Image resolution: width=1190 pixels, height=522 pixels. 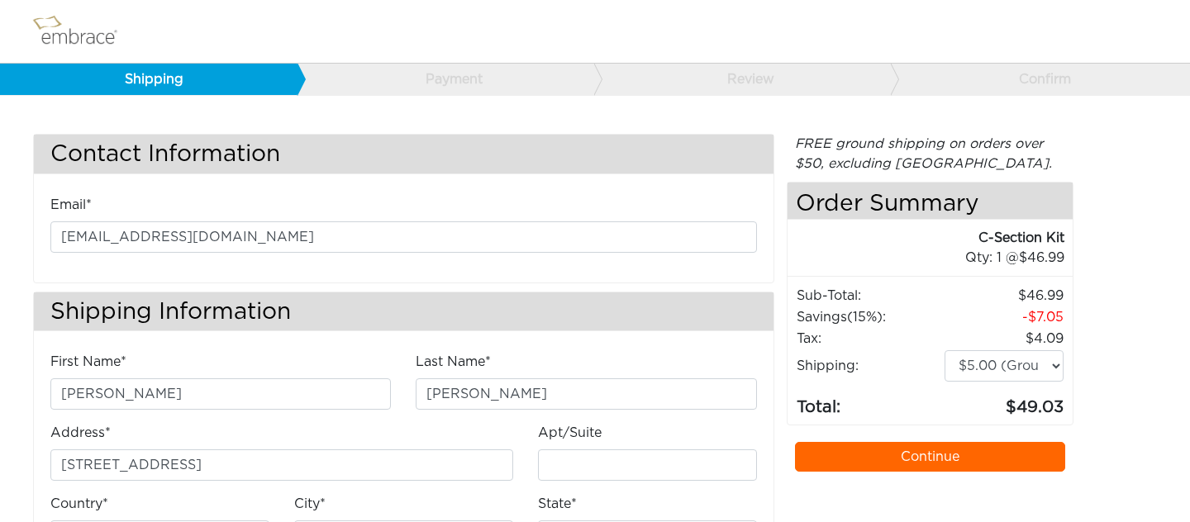 What do you see at coordinates (1004, 317) in the screenshot?
I see `td: 7.05` at bounding box center [1004, 317].